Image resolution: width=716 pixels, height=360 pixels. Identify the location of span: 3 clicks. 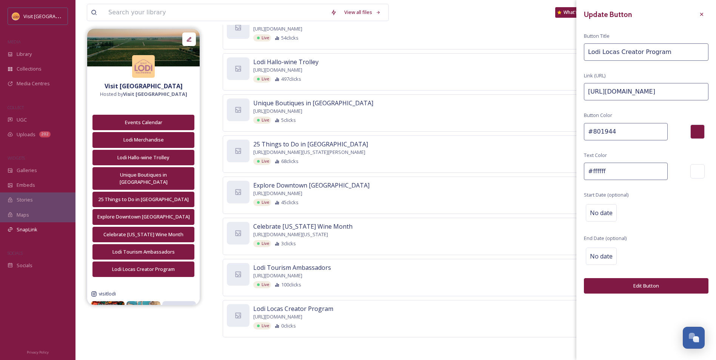
(288, 244).